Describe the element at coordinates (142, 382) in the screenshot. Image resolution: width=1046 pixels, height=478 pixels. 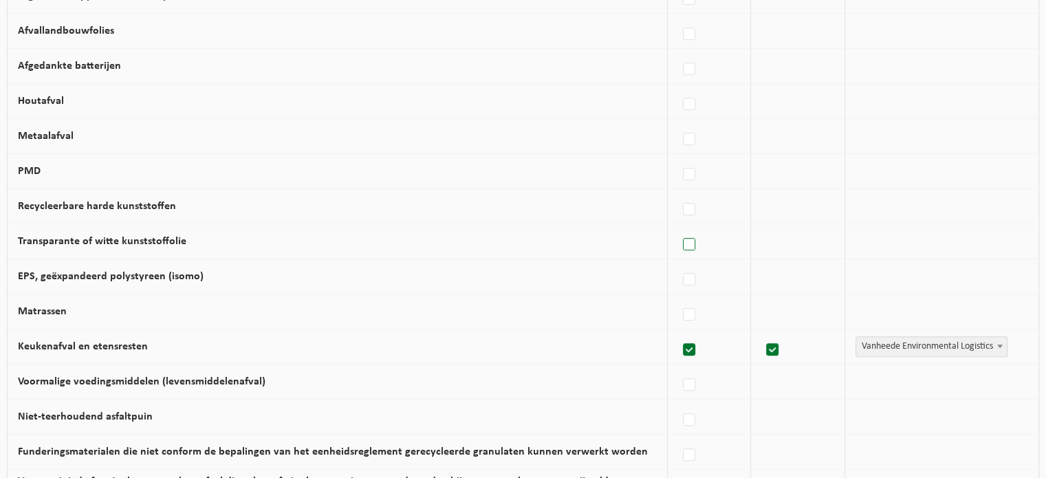
I see `label: Voormalige voedingsmiddelen (levensmiddelenafval)` at that location.